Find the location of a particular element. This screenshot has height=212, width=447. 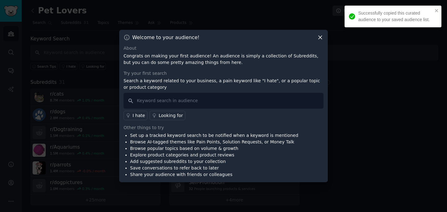

div: Other things to try is located at coordinates (224, 128).